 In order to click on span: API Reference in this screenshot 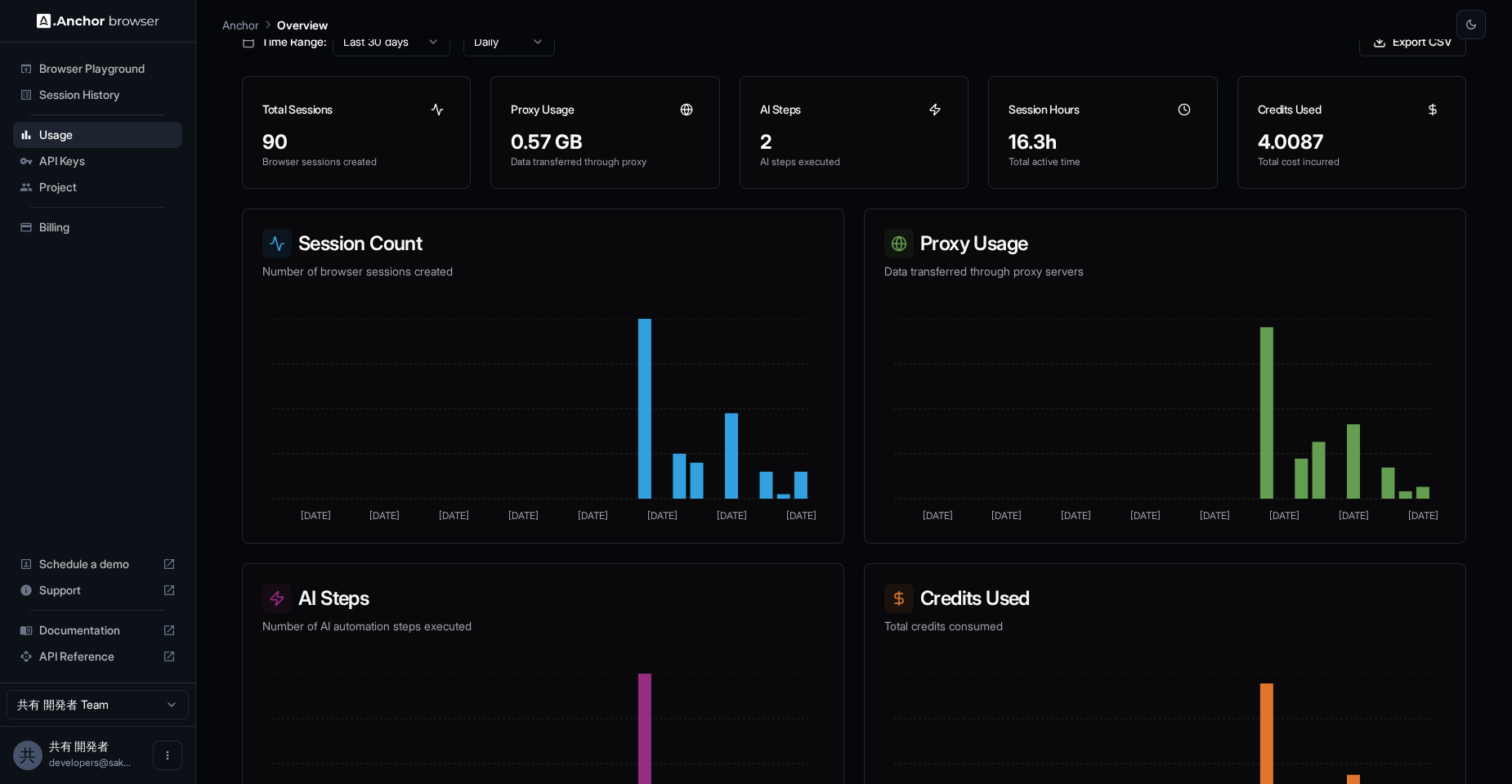, I will do `click(98, 656)`.